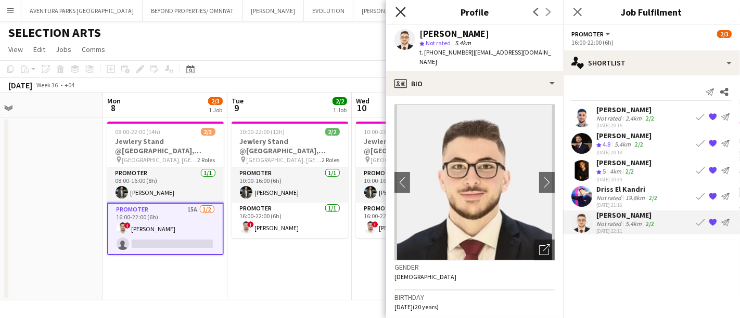 The image size is (740, 318). Describe the element at coordinates (39, 49) in the screenshot. I see `a: Edit` at that location.